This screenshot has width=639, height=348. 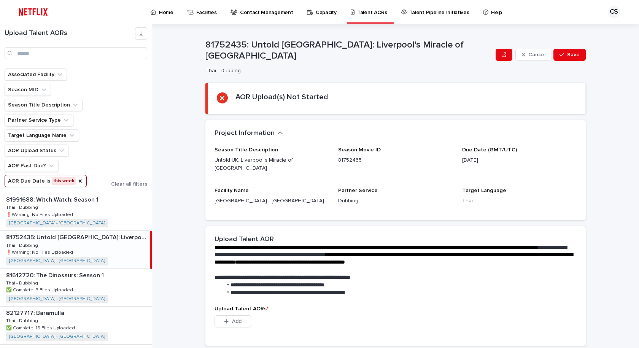 I want to click on span: Clear all filters, so click(x=129, y=184).